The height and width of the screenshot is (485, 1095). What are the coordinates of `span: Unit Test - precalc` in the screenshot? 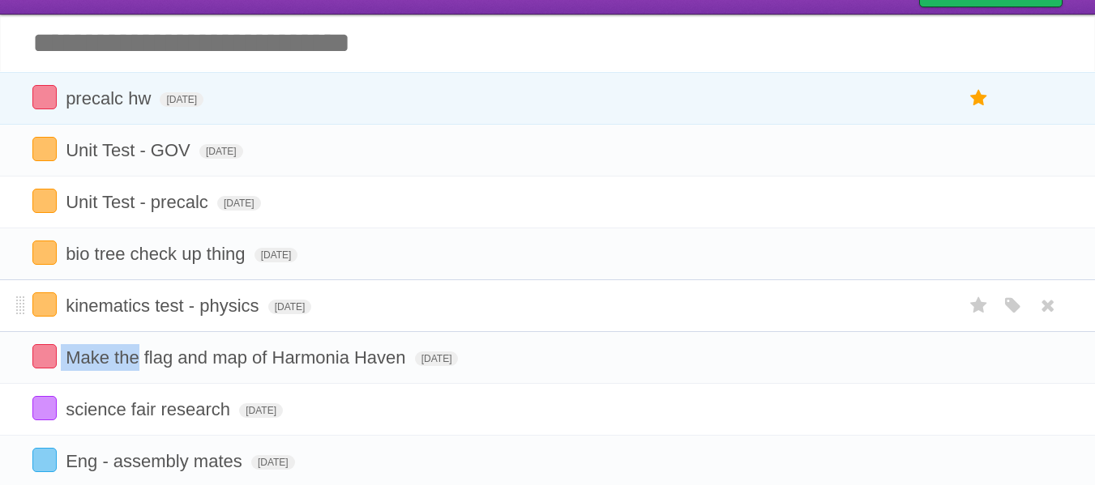 It's located at (139, 202).